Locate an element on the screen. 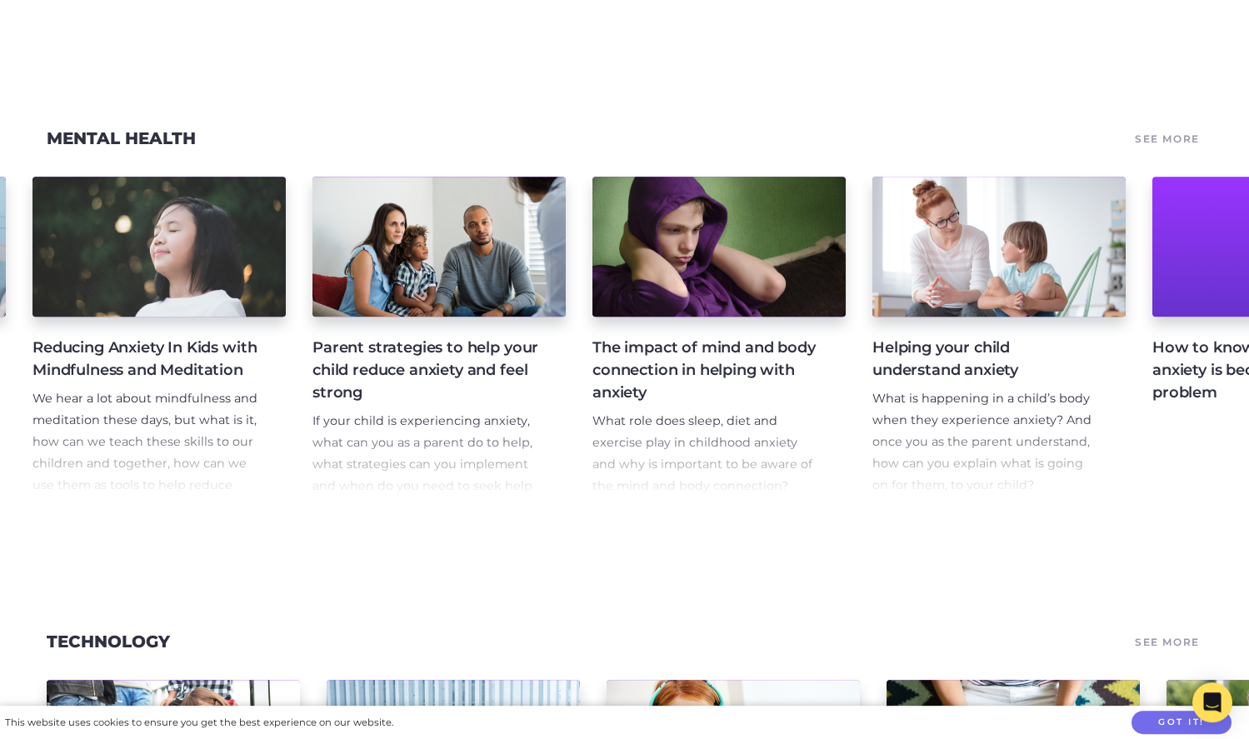 This screenshot has width=1249, height=739. button: Got it! is located at coordinates (1182, 722).